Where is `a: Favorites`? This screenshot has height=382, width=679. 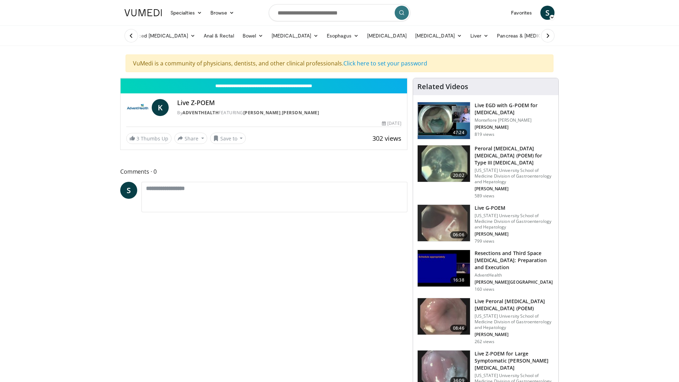
a: Favorites is located at coordinates (522, 13).